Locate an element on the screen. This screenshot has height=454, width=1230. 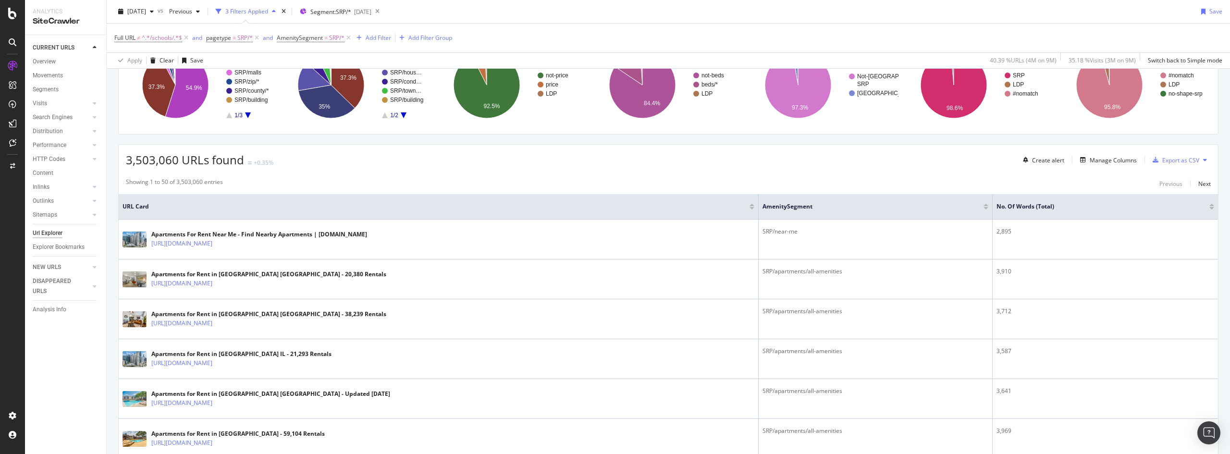
div: Open Intercom Messenger is located at coordinates (1209, 433).